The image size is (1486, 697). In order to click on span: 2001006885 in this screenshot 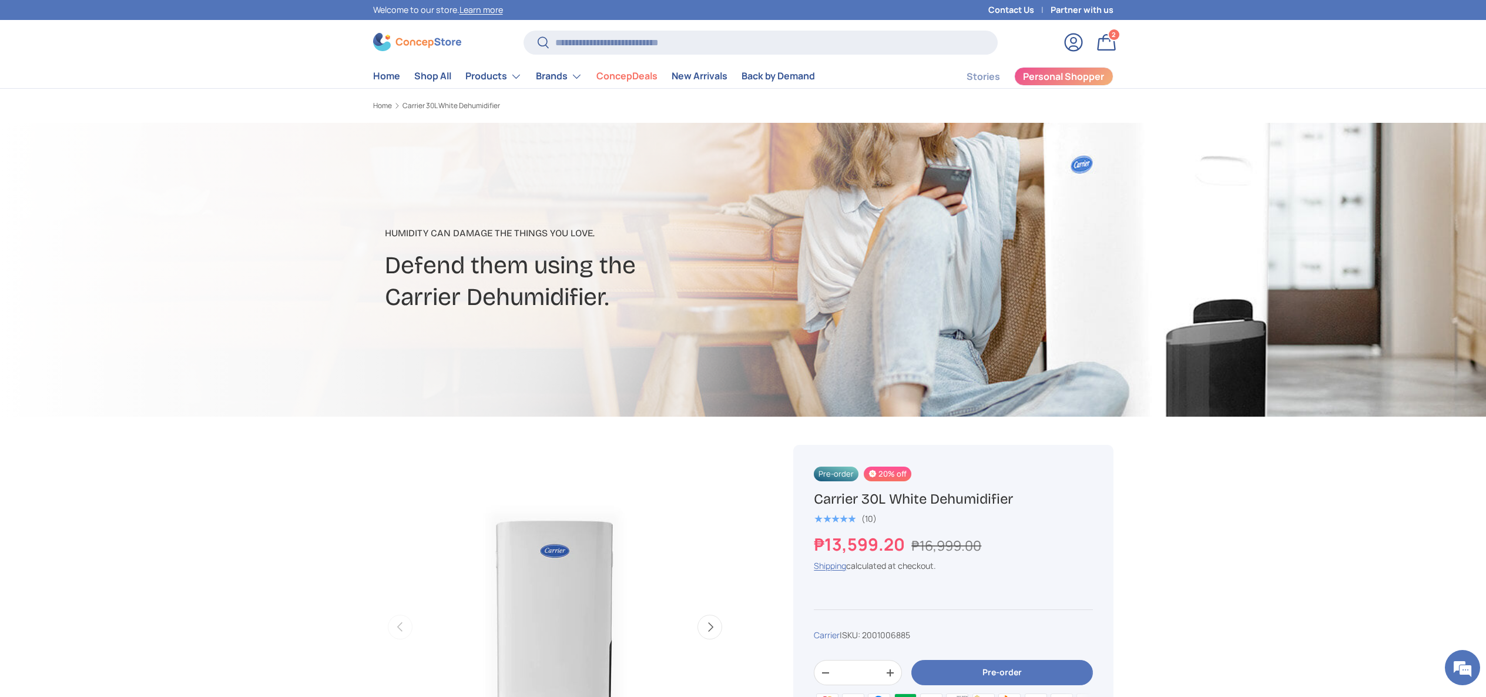, I will do `click(886, 635)`.